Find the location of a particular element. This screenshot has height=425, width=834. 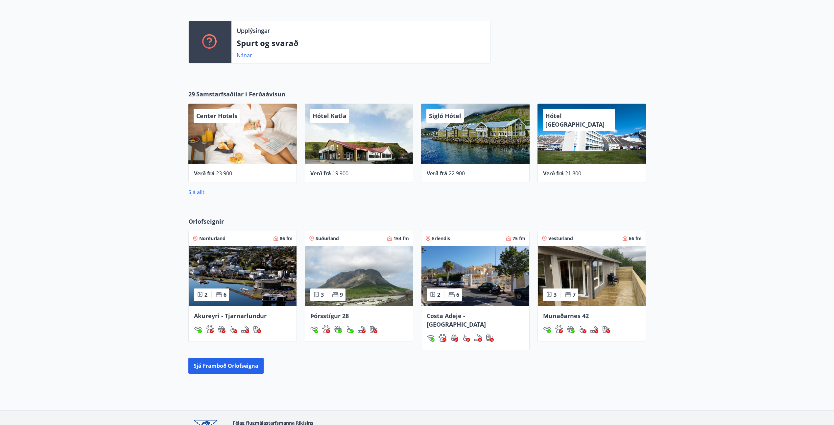

span: Þórsstígur 28 is located at coordinates (329, 316).